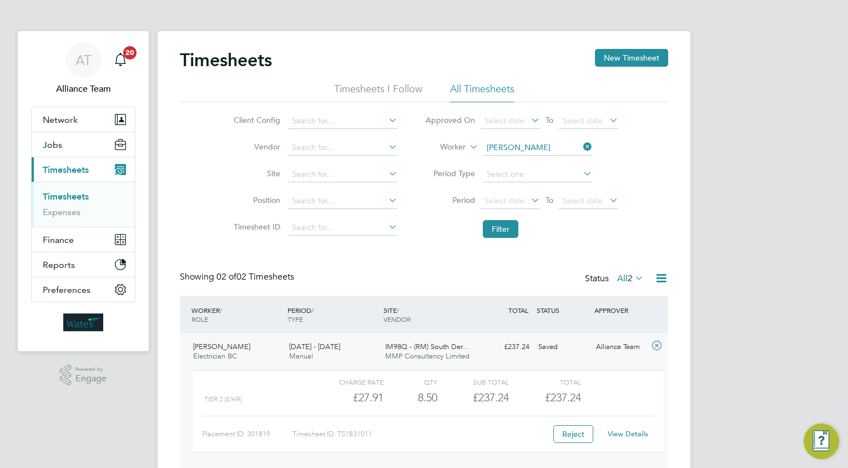 The width and height of the screenshot is (848, 468). What do you see at coordinates (630, 278) in the screenshot?
I see `span: 2` at bounding box center [630, 278].